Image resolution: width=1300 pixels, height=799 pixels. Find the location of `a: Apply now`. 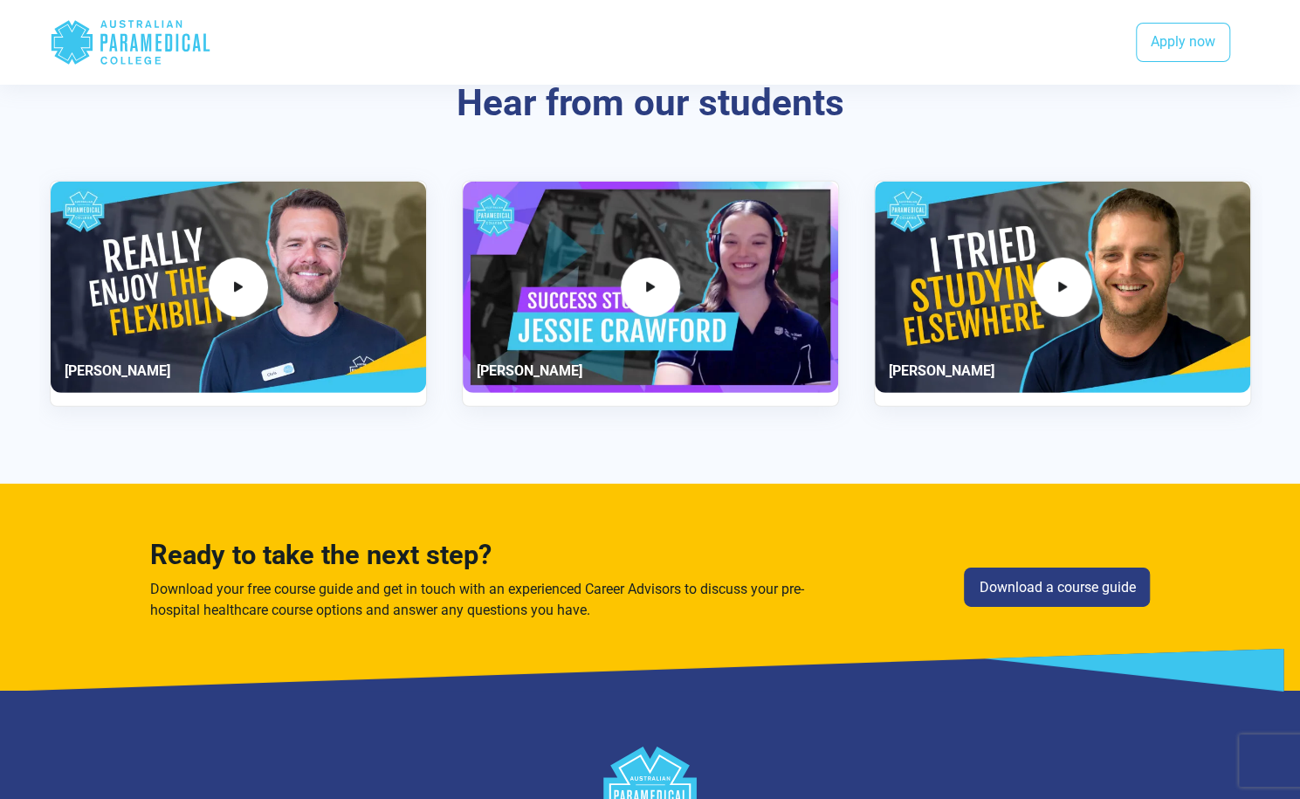

a: Apply now is located at coordinates (1183, 43).